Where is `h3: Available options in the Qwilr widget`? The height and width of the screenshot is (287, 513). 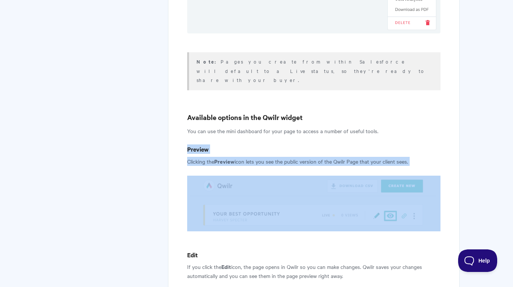 h3: Available options in the Qwilr widget is located at coordinates (314, 117).